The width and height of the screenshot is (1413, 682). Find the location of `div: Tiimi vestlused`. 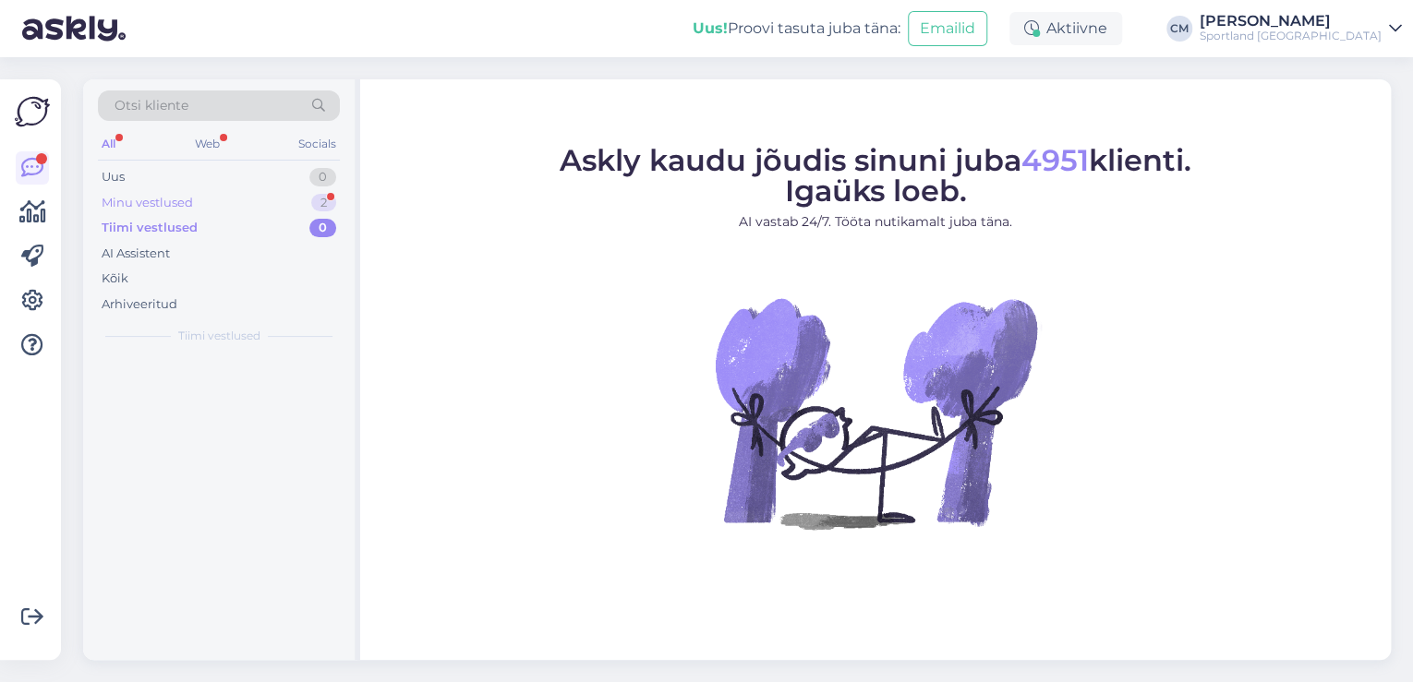

div: Tiimi vestlused is located at coordinates (150, 228).